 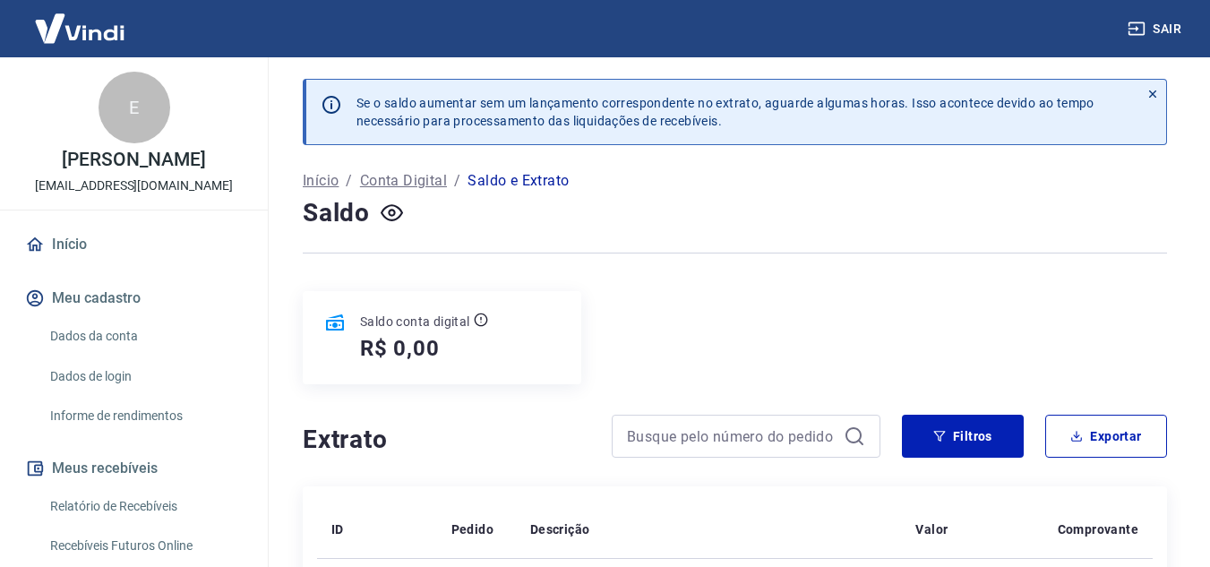 What do you see at coordinates (144, 506) in the screenshot?
I see `a: Relatório de Recebíveis` at bounding box center [144, 506].